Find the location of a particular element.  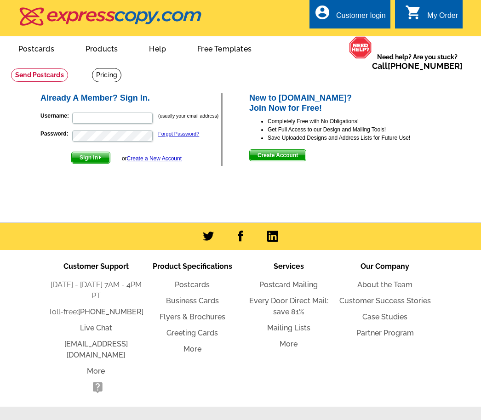

a: Create a New Account is located at coordinates (154, 158).